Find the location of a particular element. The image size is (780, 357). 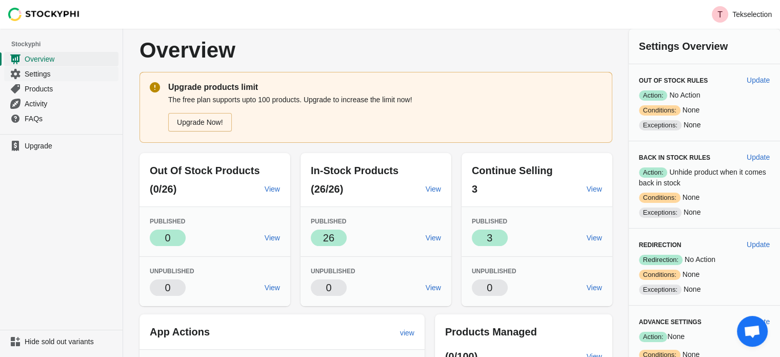

a: Upgrade Now! is located at coordinates (200, 122).